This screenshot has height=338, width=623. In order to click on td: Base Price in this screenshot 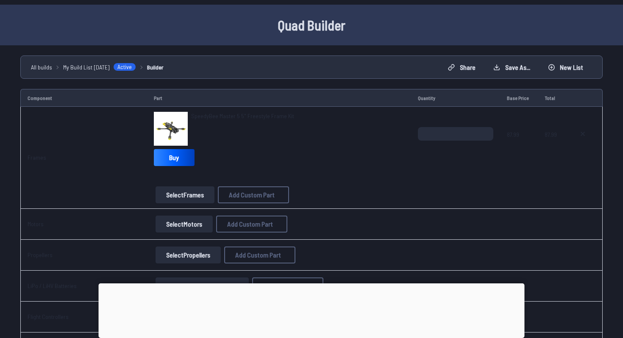, I will do `click(519, 98)`.